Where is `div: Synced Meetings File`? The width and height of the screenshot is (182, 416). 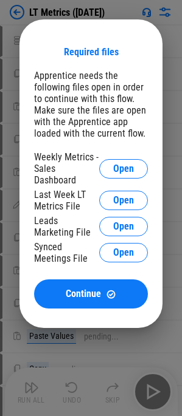 div: Synced Meetings File is located at coordinates (66, 253).